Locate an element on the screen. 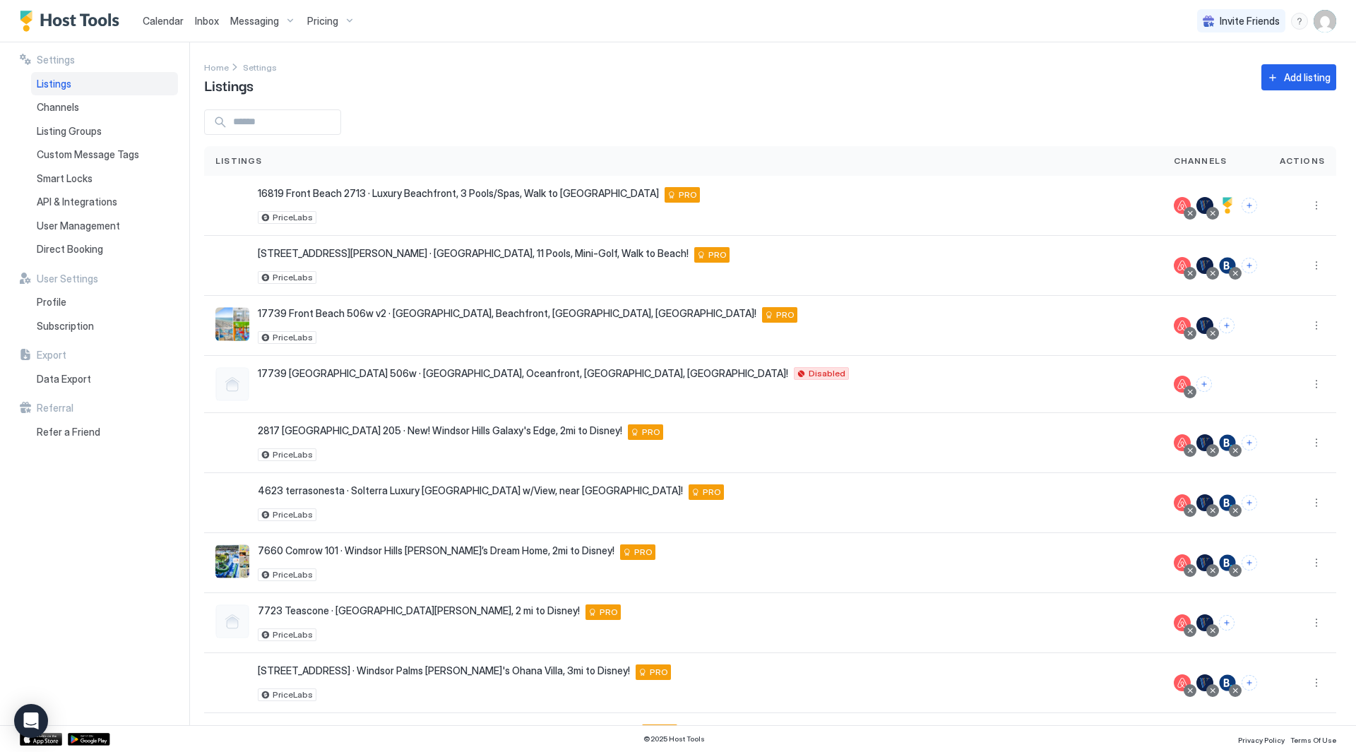 This screenshot has height=752, width=1356. a: API & Integrations is located at coordinates (105, 202).